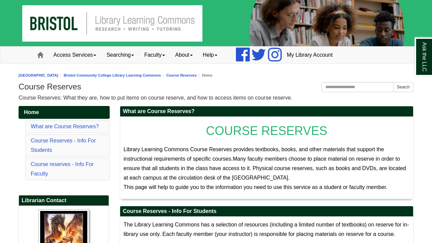  Describe the element at coordinates (267, 229) in the screenshot. I see `span: The Library Learning Commons has a selection of resources (including a limited number of textbook...` at that location.